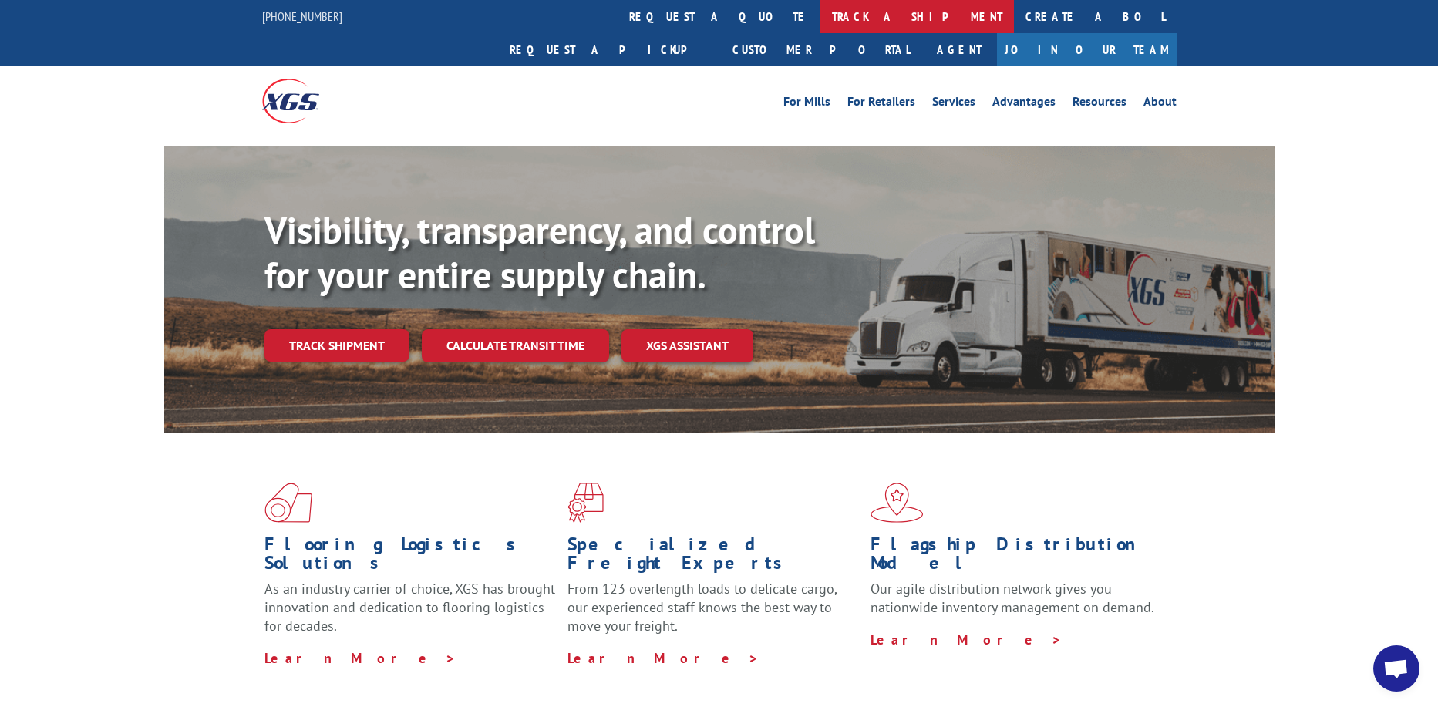 The width and height of the screenshot is (1438, 707). What do you see at coordinates (337, 346) in the screenshot?
I see `a: Track shipment` at bounding box center [337, 346].